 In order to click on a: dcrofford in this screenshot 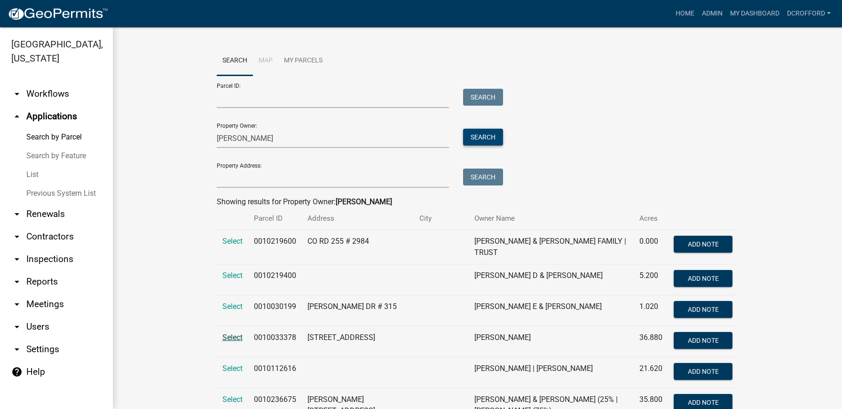, I will do `click(808, 14)`.